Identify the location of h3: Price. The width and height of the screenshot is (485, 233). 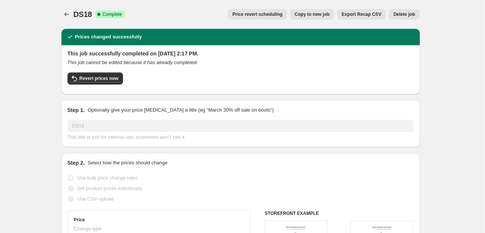
(79, 220).